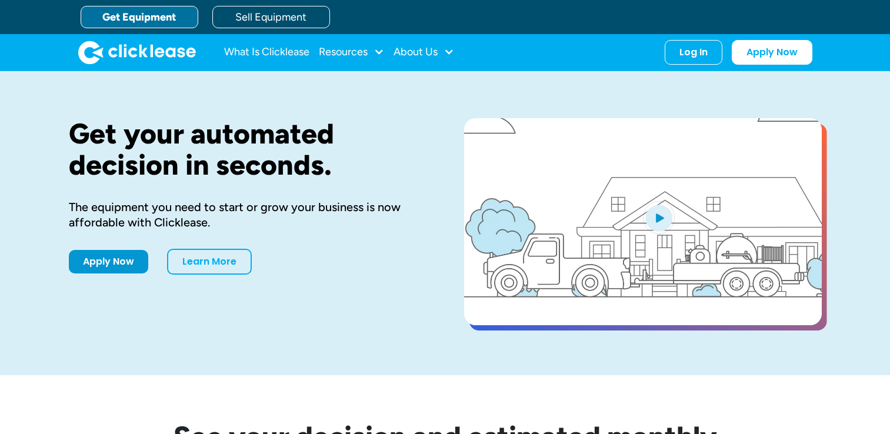 Image resolution: width=890 pixels, height=434 pixels. What do you see at coordinates (209, 262) in the screenshot?
I see `a: Learn More` at bounding box center [209, 262].